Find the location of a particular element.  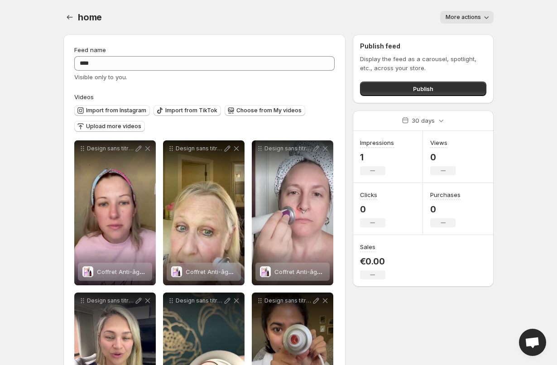

button: Import from Instagram is located at coordinates (112, 111).